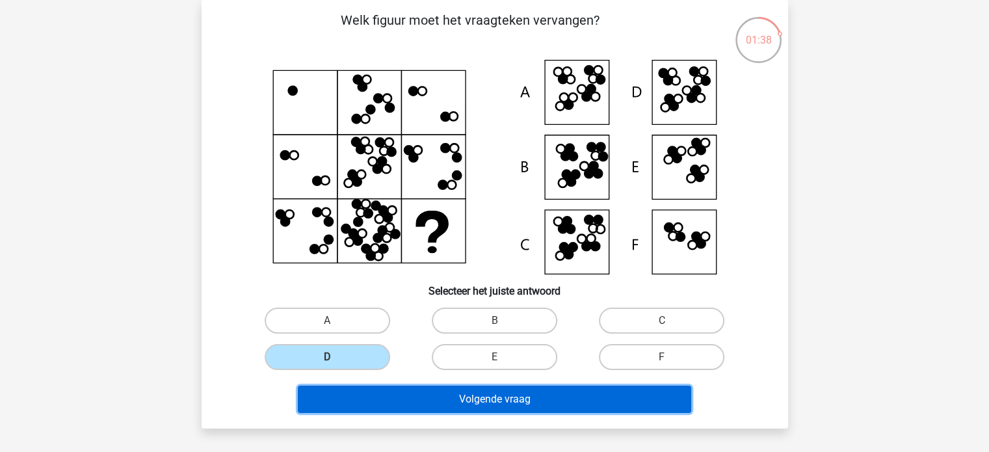 This screenshot has height=452, width=989. What do you see at coordinates (494, 357) in the screenshot?
I see `label: E` at bounding box center [494, 357].